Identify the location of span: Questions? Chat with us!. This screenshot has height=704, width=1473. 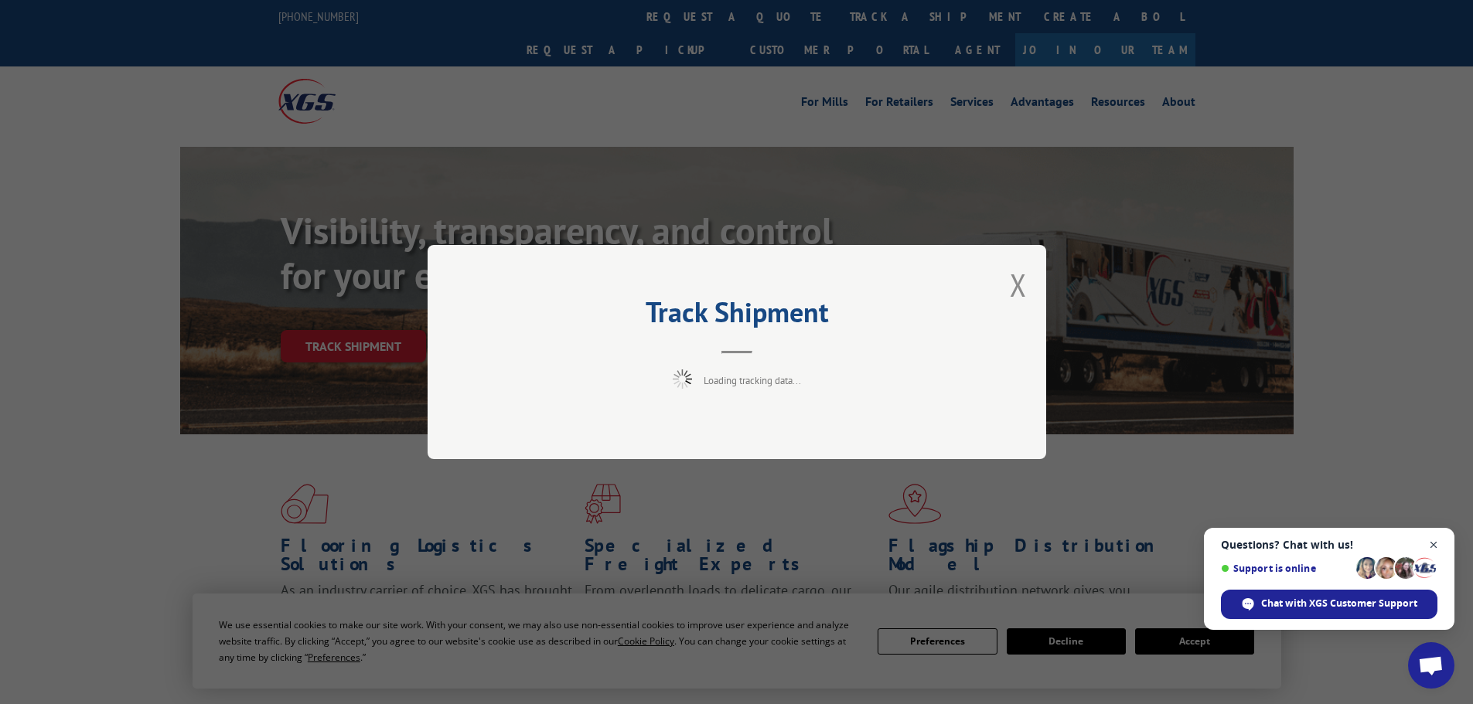
(1329, 545).